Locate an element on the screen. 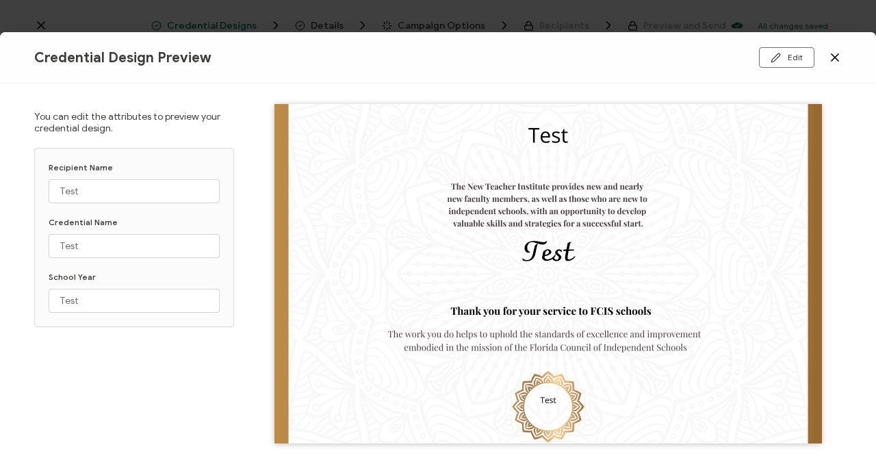 The width and height of the screenshot is (876, 464). div: Chat Widget is located at coordinates (842, 431).